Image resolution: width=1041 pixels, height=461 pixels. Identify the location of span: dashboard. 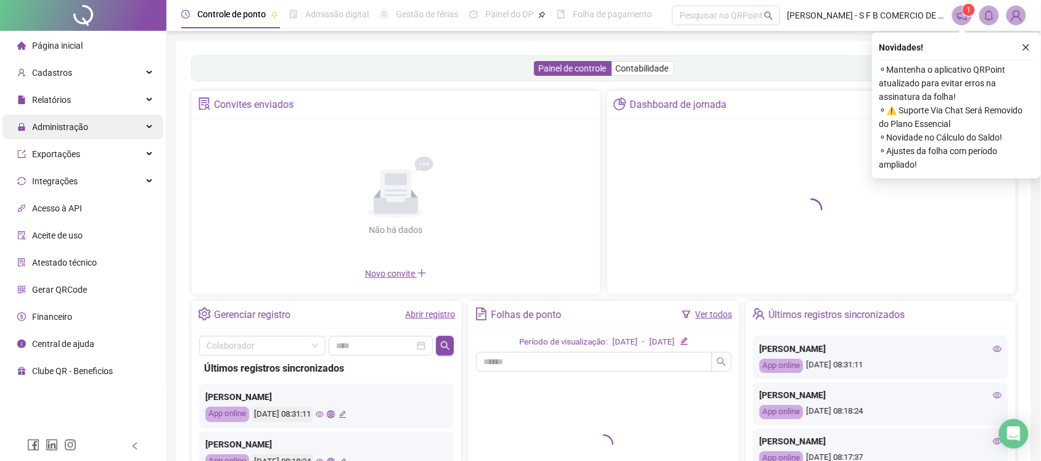
(474, 14).